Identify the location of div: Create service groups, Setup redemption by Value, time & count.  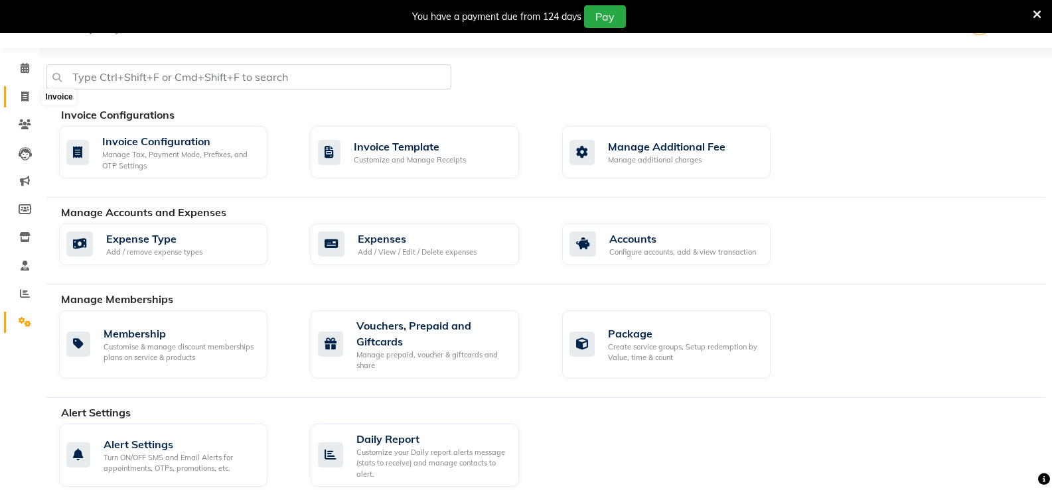
(684, 352).